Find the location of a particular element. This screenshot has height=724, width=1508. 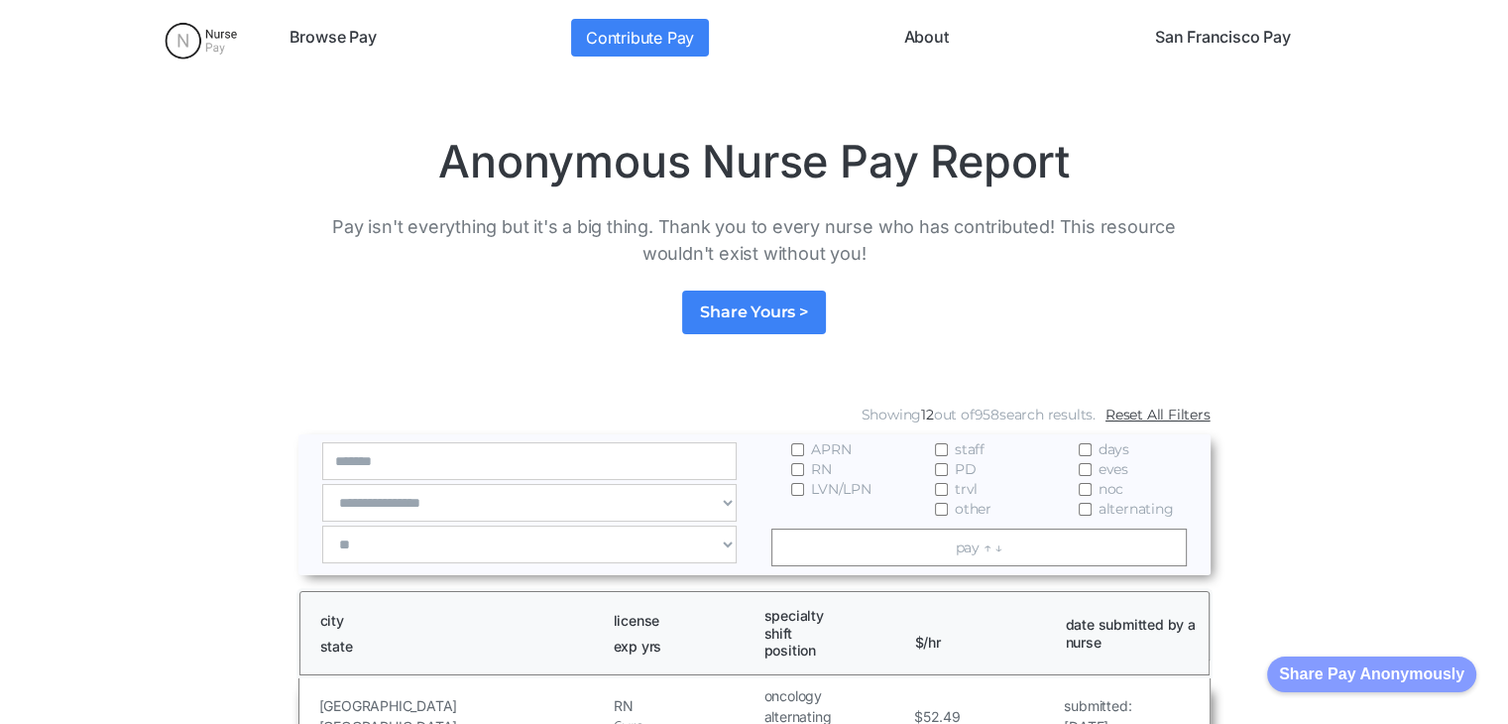

span: eves is located at coordinates (1113, 469).